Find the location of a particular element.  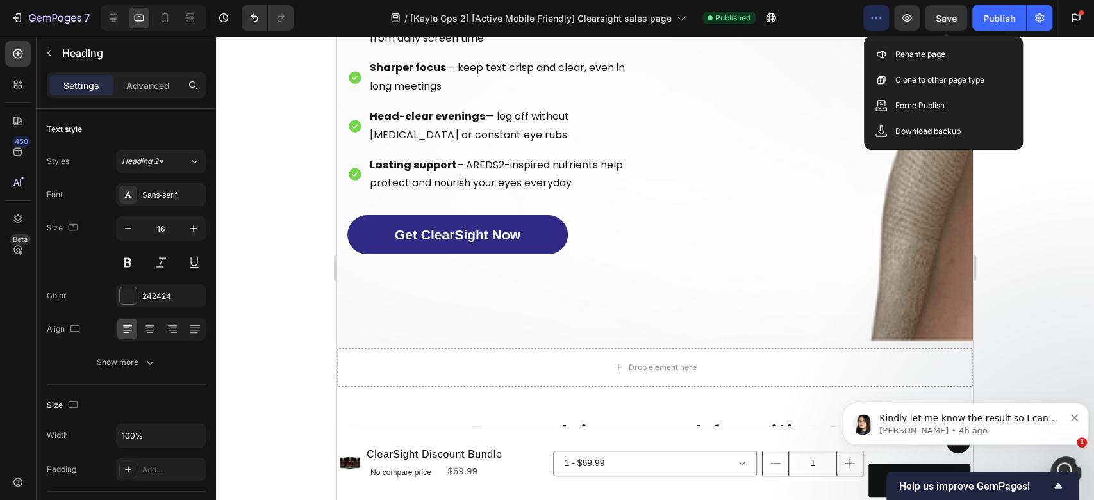

div: On Desktop/Tablet, it works normally is located at coordinates (110, 190).